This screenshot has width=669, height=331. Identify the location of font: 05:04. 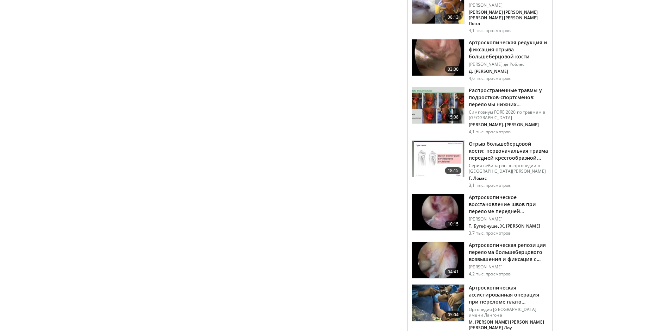
(453, 315).